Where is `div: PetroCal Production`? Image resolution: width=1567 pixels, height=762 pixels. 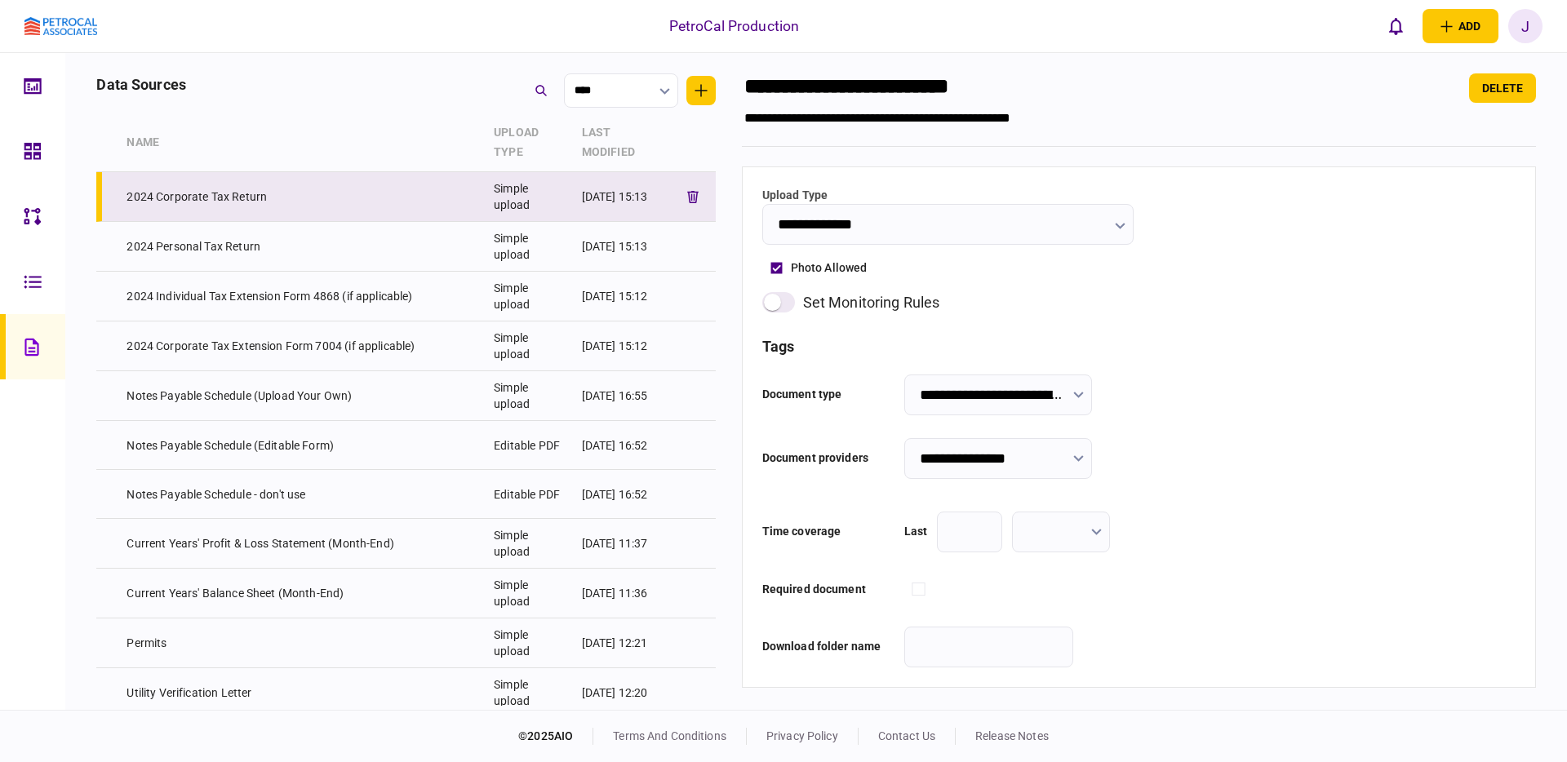 div: PetroCal Production is located at coordinates (735, 26).